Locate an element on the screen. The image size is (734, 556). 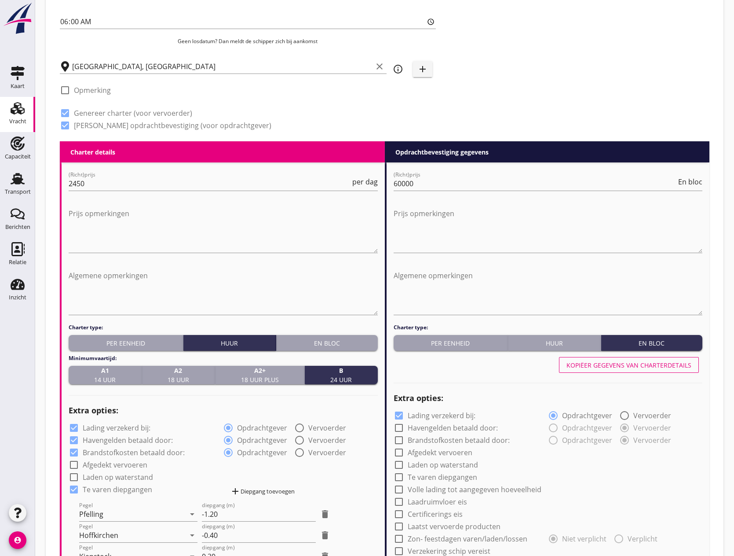
label: Verzekering schip vereist is located at coordinates (449, 551).